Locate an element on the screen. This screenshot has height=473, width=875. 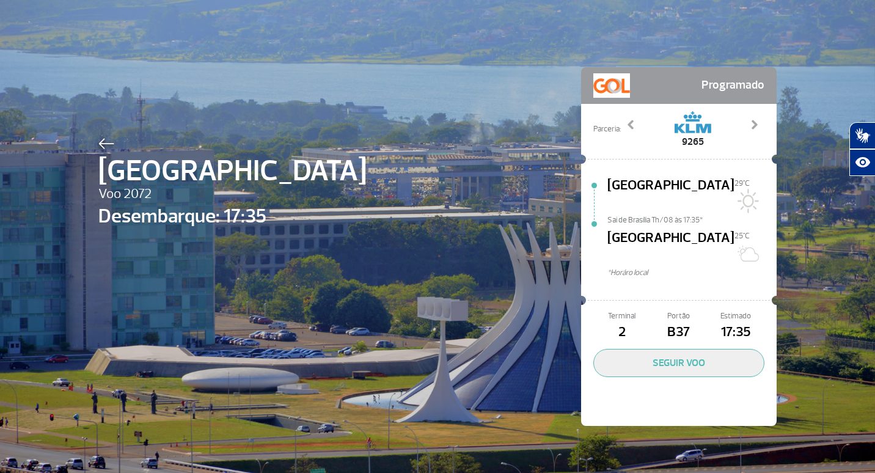
span: 17:35 is located at coordinates (736, 333).